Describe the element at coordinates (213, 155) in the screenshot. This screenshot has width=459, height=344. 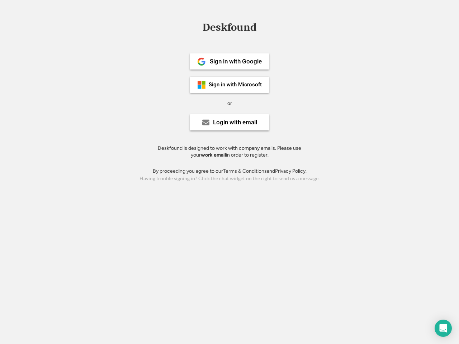
I see `strong: work email` at that location.